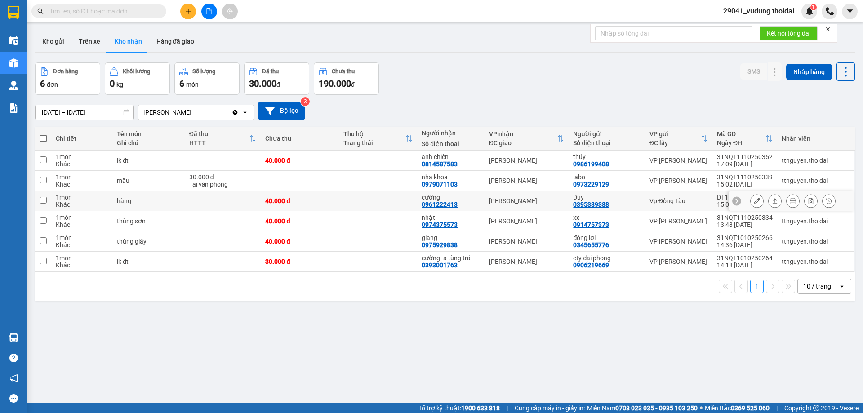 This screenshot has height=413, width=863. What do you see at coordinates (810, 11) in the screenshot?
I see `img: icon-new-feature` at bounding box center [810, 11].